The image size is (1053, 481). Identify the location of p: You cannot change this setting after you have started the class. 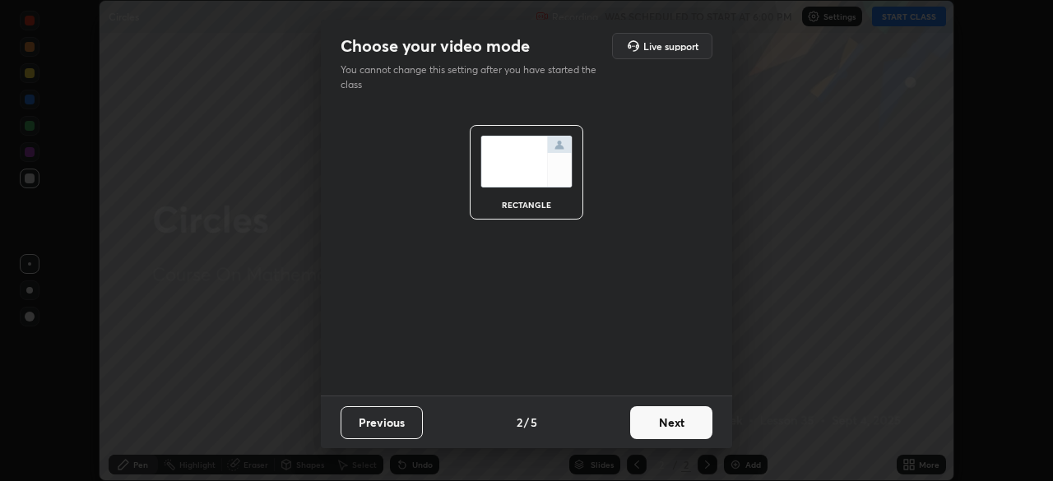
(474, 77).